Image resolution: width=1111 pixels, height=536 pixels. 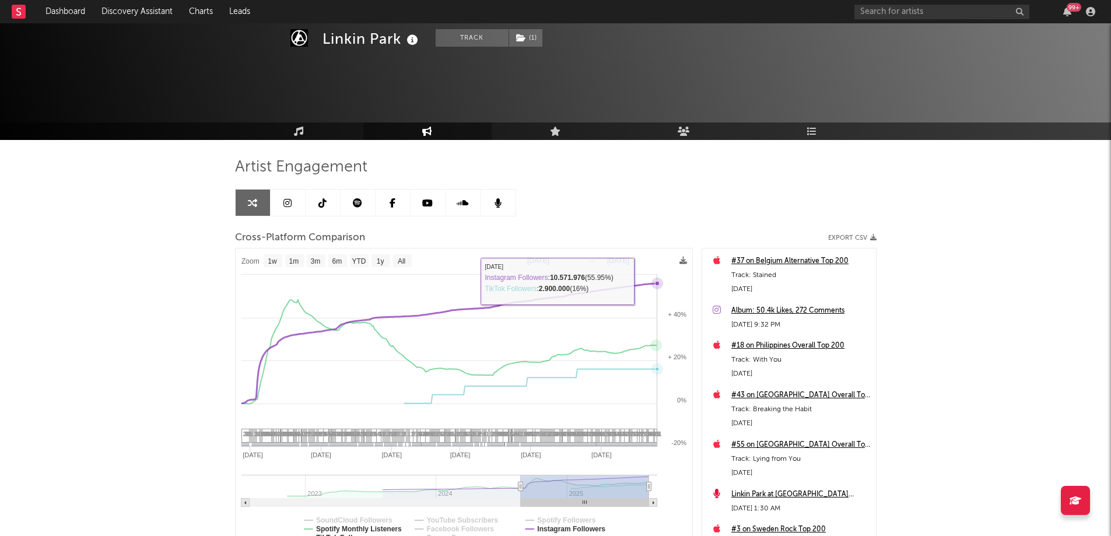 I want to click on span: 8, so click(x=362, y=434).